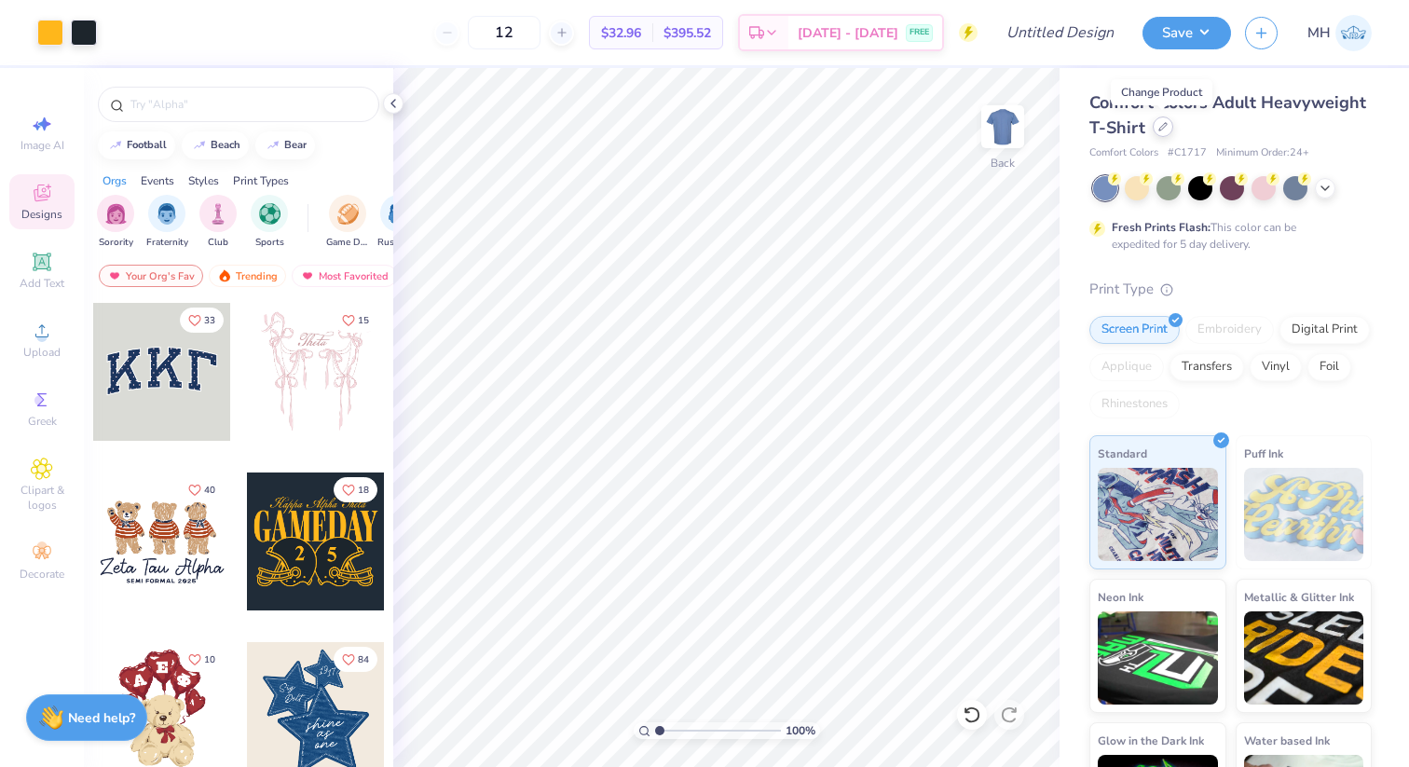  I want to click on span: Comfort Colors Adult Heavyweight T-Shirt, so click(1228, 115).